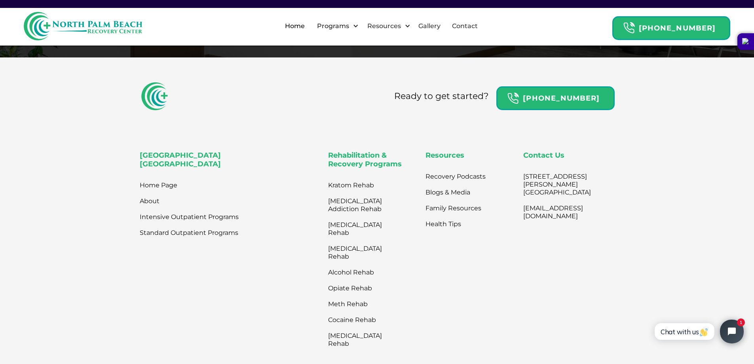  What do you see at coordinates (443, 224) in the screenshot?
I see `a: Health Tips` at bounding box center [443, 224].